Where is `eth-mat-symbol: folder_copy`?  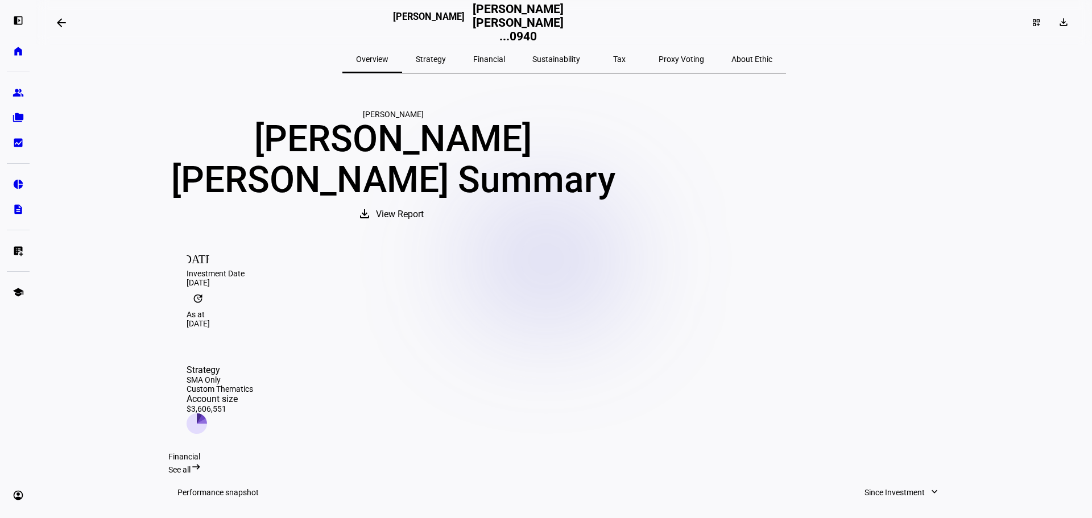 eth-mat-symbol: folder_copy is located at coordinates (18, 118).